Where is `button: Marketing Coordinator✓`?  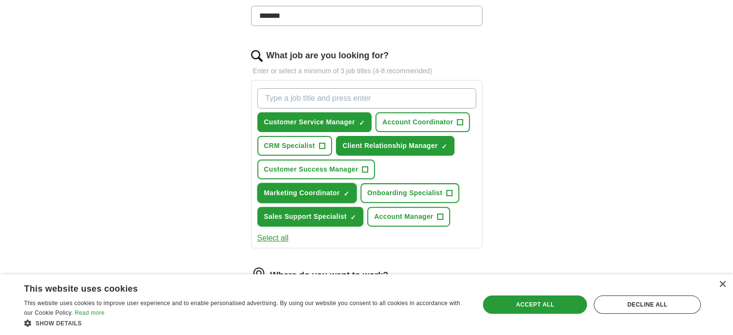 button: Marketing Coordinator✓ is located at coordinates (307, 193).